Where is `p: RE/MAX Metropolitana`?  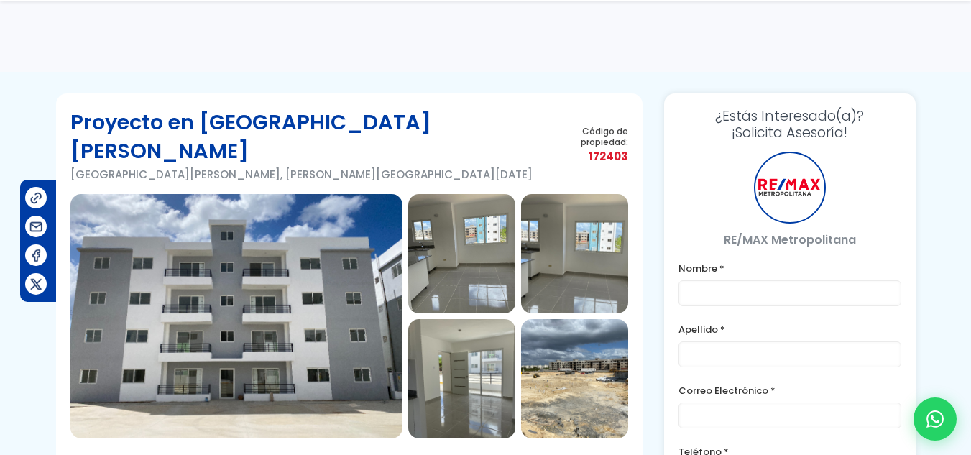 p: RE/MAX Metropolitana is located at coordinates (790, 239).